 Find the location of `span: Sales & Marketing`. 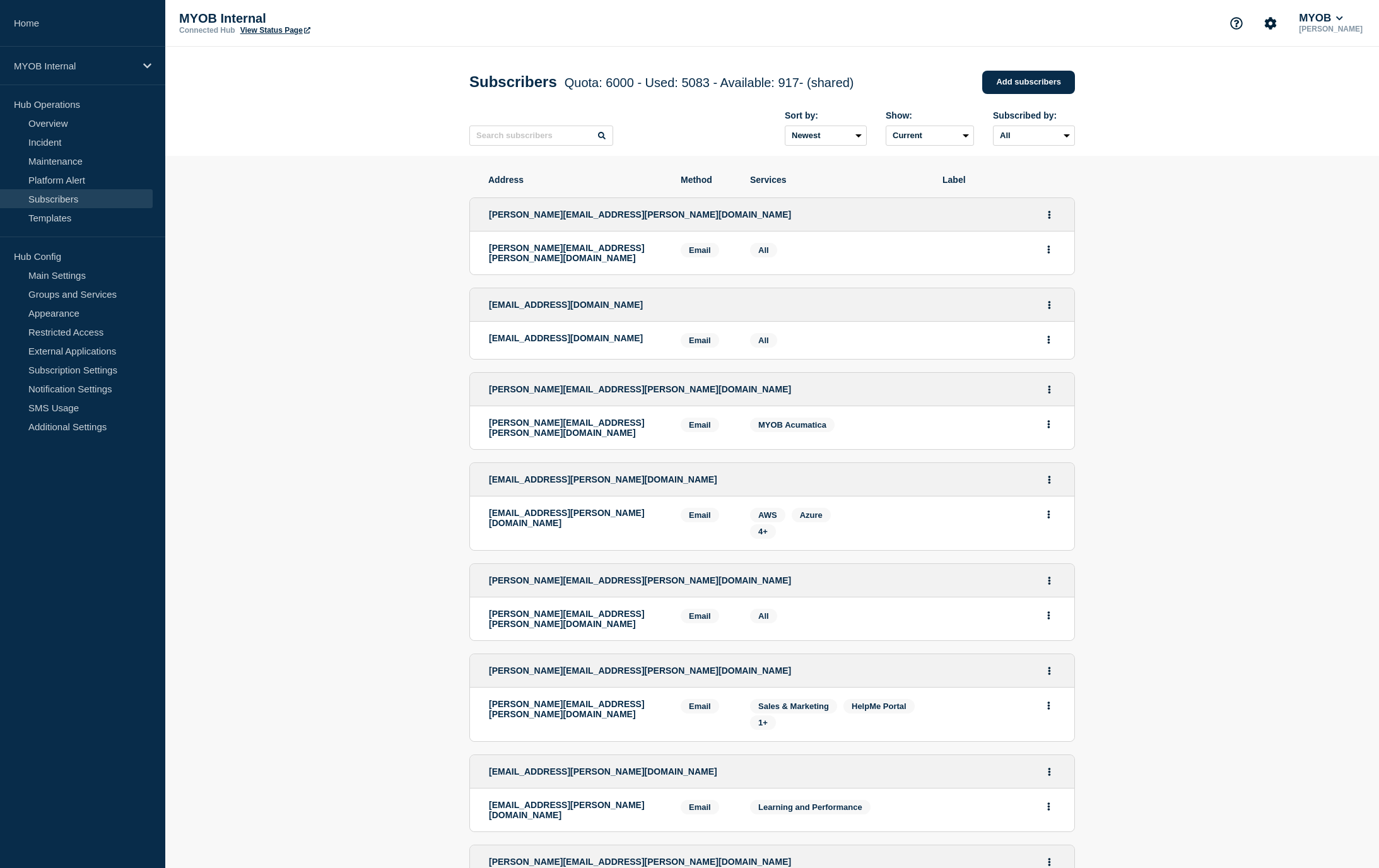

span: Sales & Marketing is located at coordinates (794, 706).